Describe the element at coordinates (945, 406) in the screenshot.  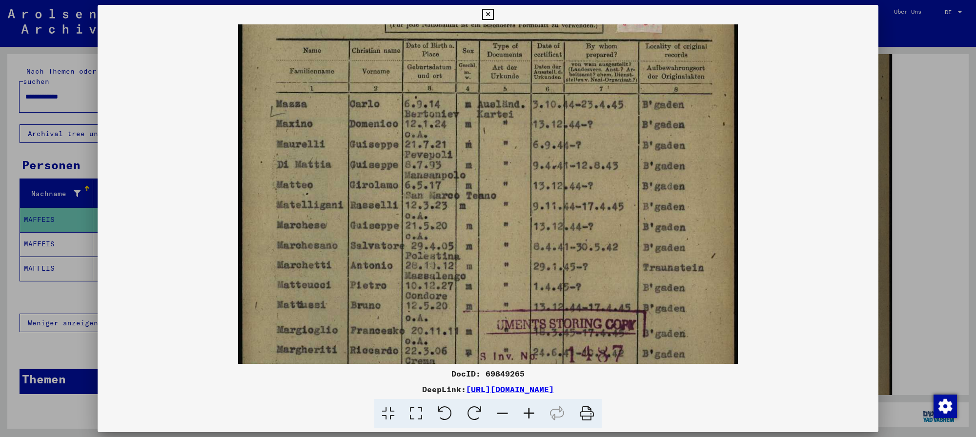
I see `img: Zustimmung ändern` at that location.